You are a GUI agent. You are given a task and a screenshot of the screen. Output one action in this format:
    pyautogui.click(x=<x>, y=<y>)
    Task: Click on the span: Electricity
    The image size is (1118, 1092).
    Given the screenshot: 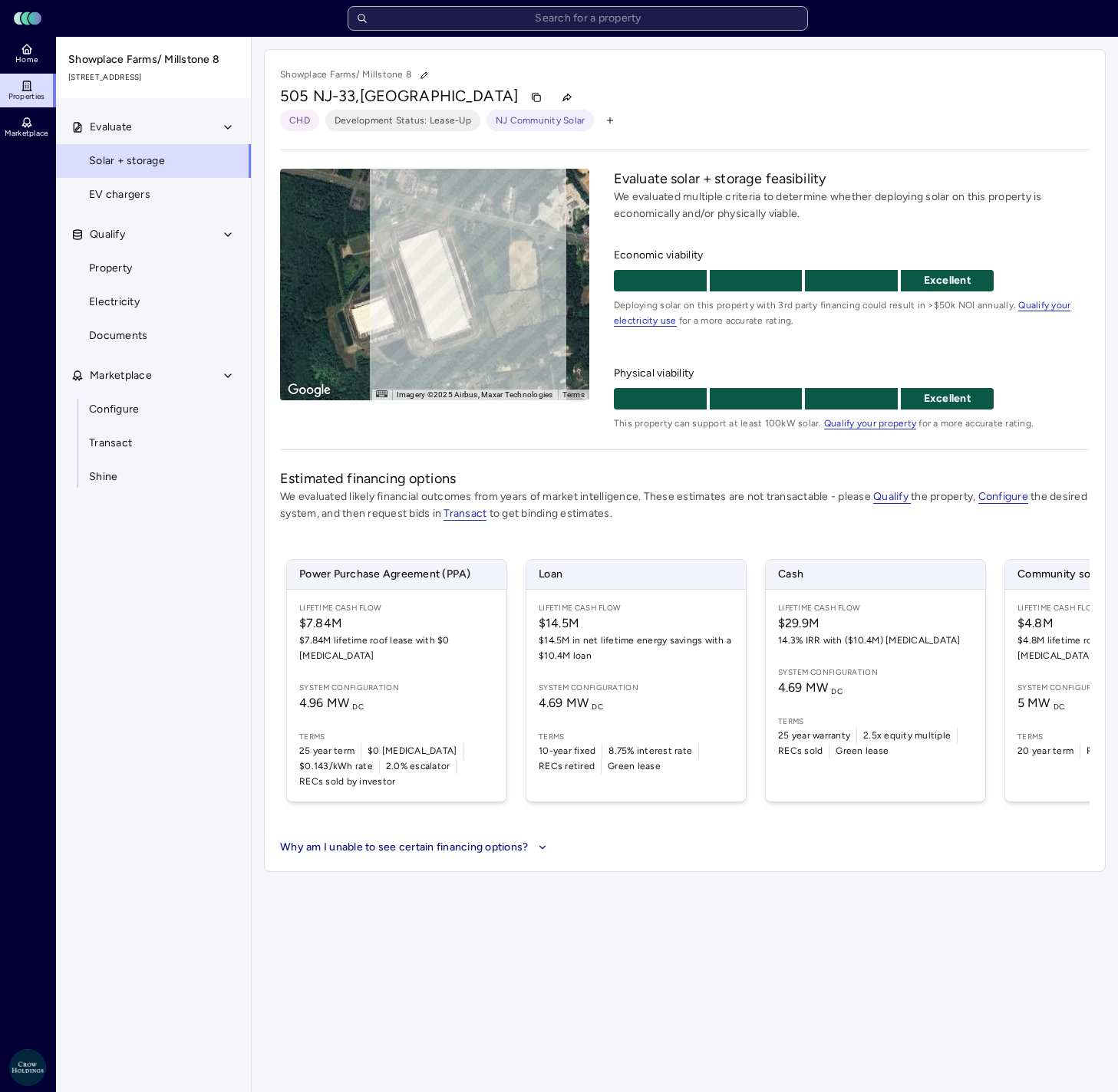 What is the action you would take?
    pyautogui.click(x=114, y=302)
    